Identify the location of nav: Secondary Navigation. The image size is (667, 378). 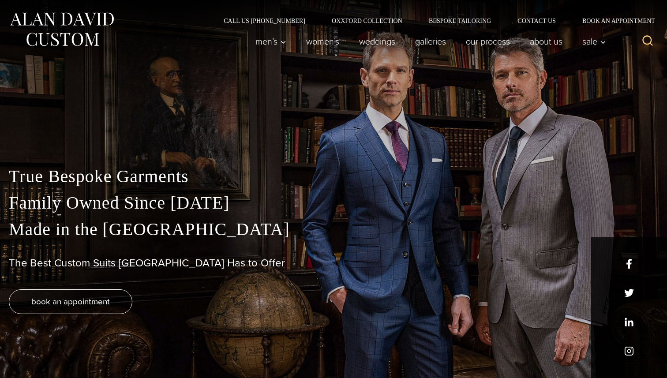
(434, 21).